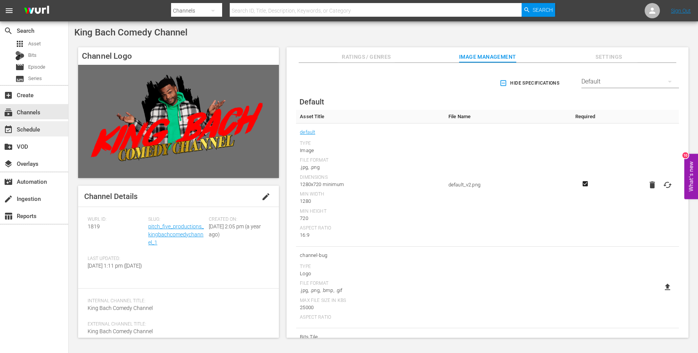 This screenshot has height=353, width=698. Describe the element at coordinates (8, 216) in the screenshot. I see `span: Reports` at that location.